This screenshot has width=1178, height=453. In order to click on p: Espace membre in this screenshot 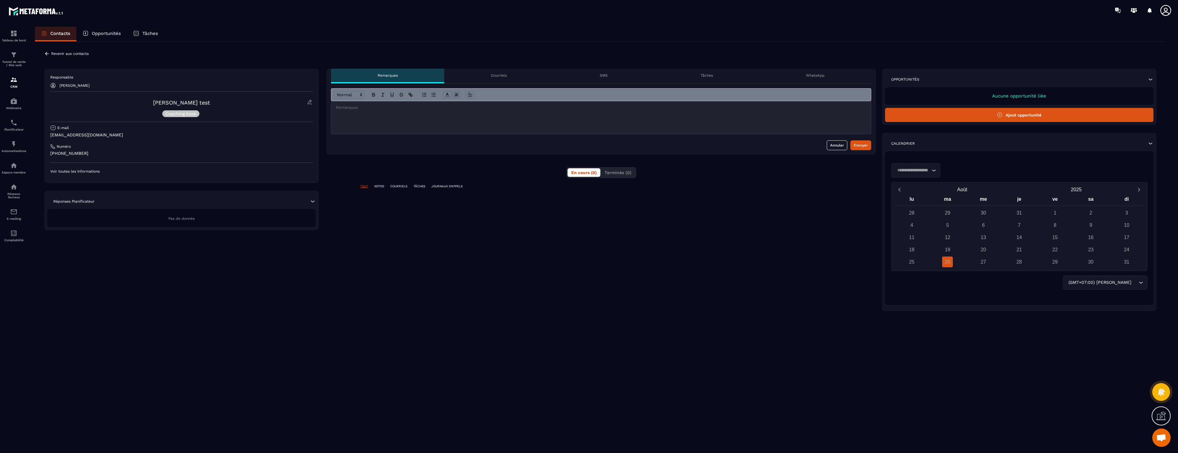, I will do `click(14, 172)`.